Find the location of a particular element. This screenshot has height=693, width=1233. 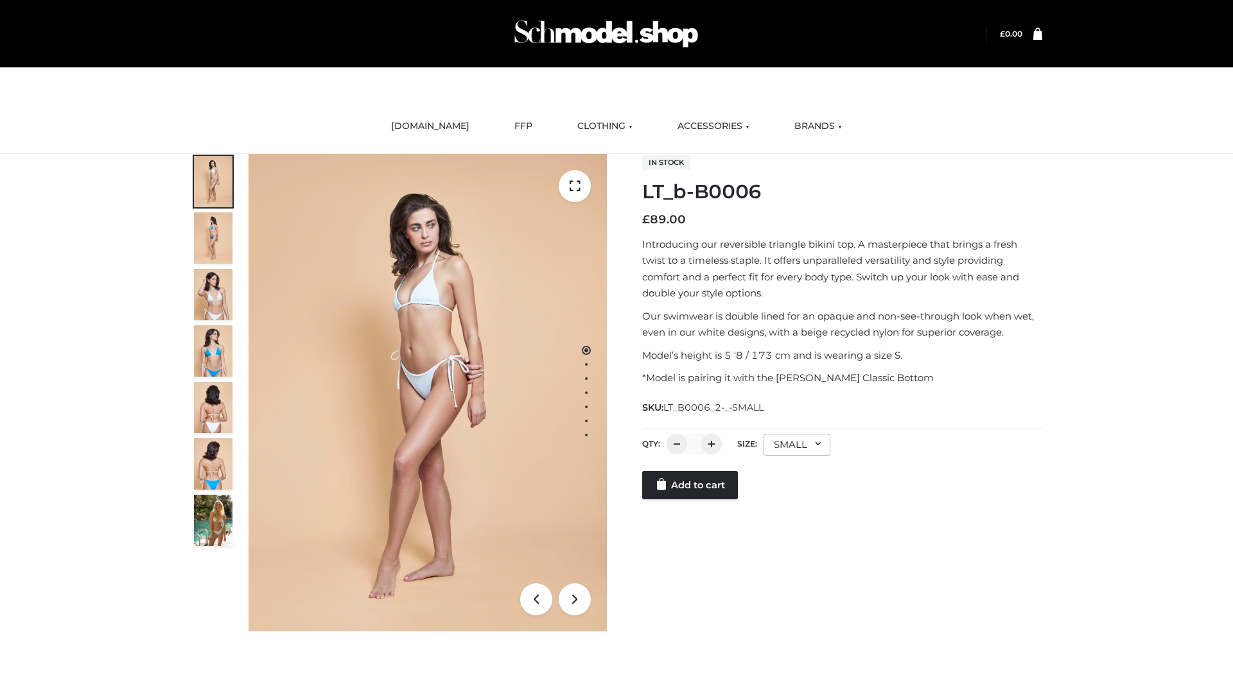

div: SMALL is located at coordinates (797, 445).